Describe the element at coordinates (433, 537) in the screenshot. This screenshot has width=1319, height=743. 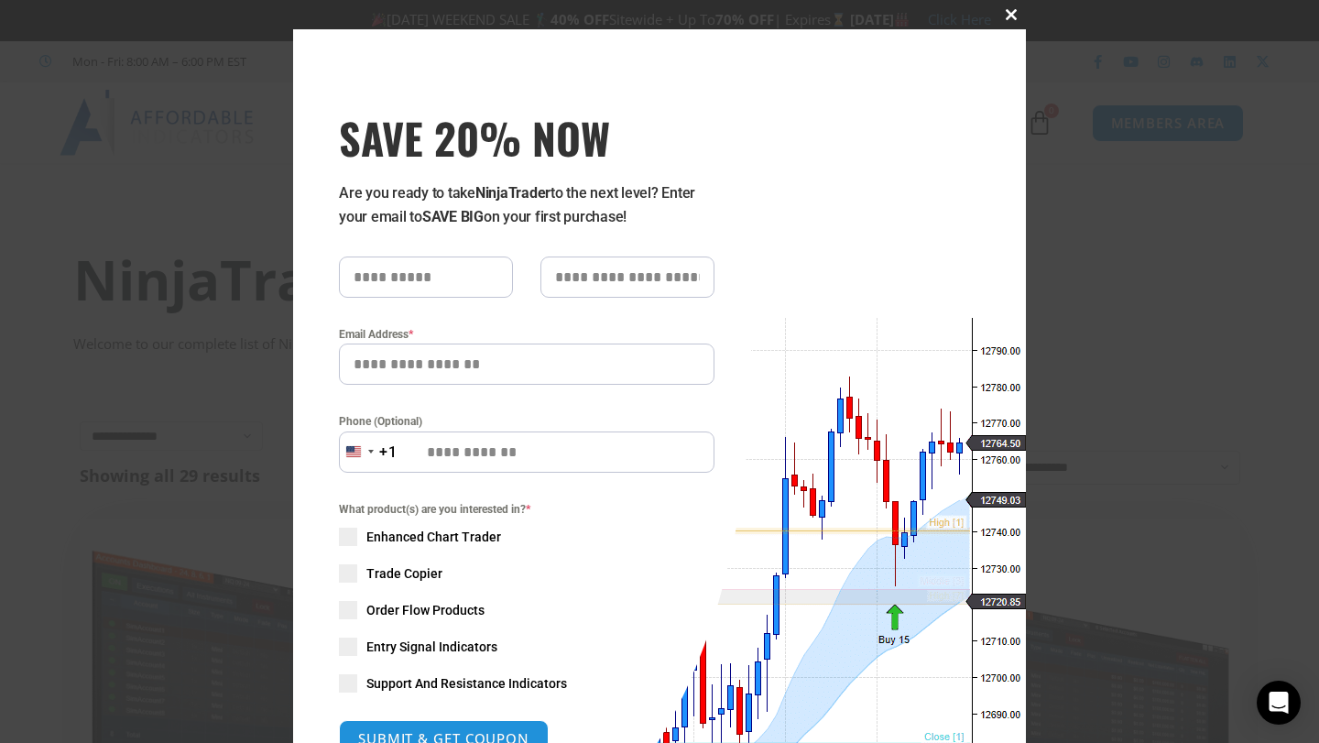
I see `span: Enhanced Chart Trader` at that location.